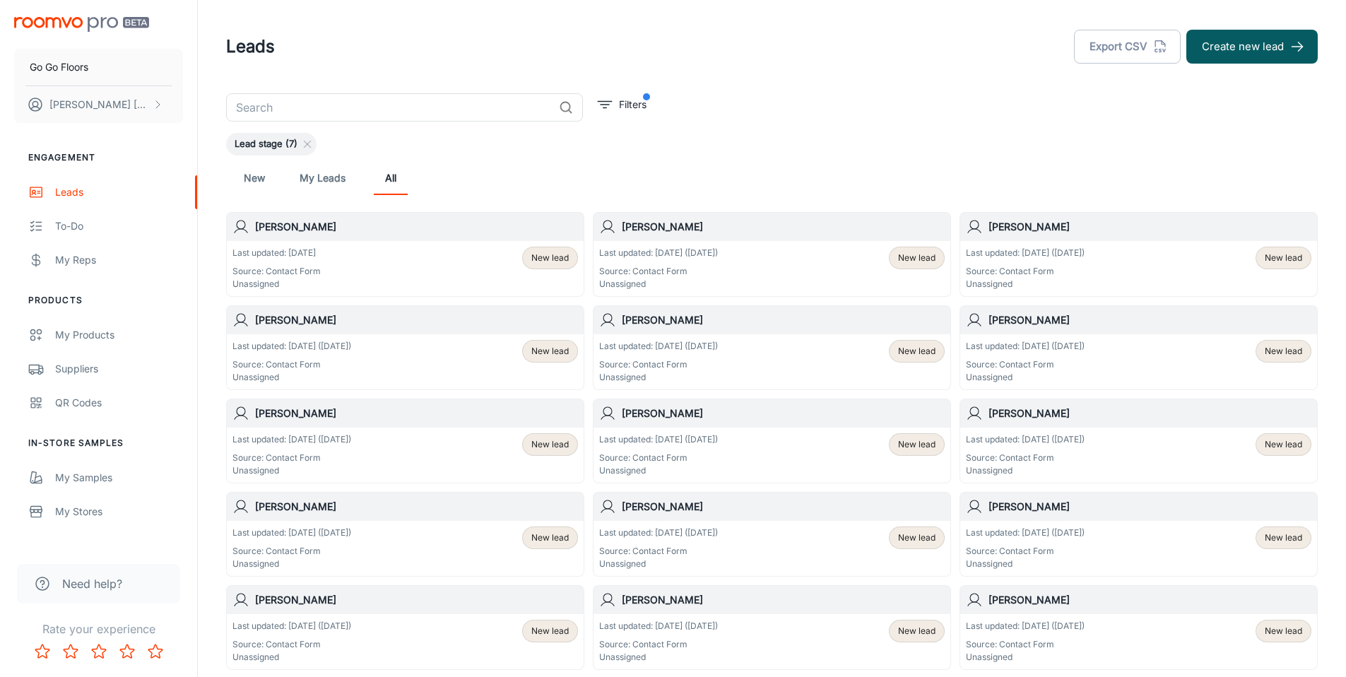 The image size is (1346, 677). I want to click on button: Rate 5 star, so click(155, 651).